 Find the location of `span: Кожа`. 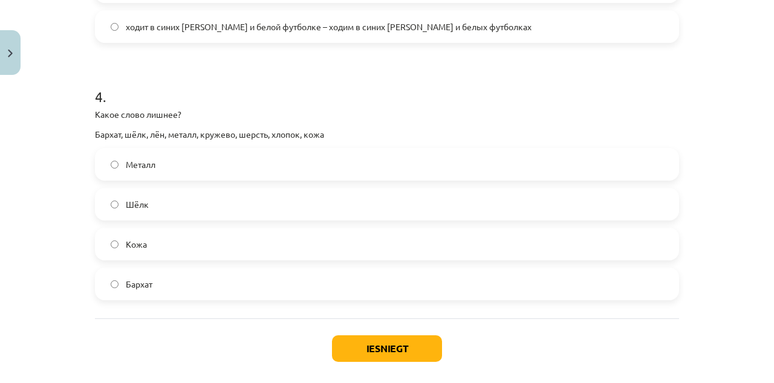

span: Кожа is located at coordinates (136, 244).